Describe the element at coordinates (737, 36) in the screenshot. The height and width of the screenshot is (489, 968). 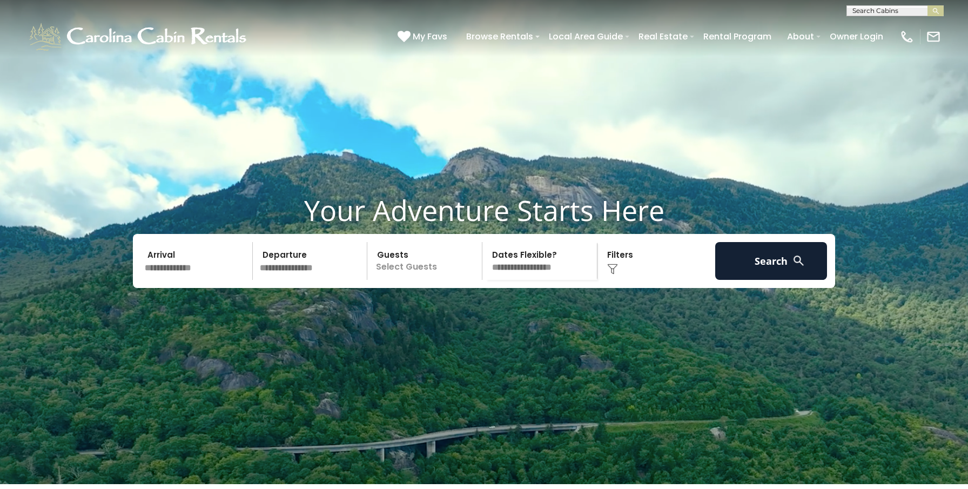
I see `a: Rental Program` at that location.